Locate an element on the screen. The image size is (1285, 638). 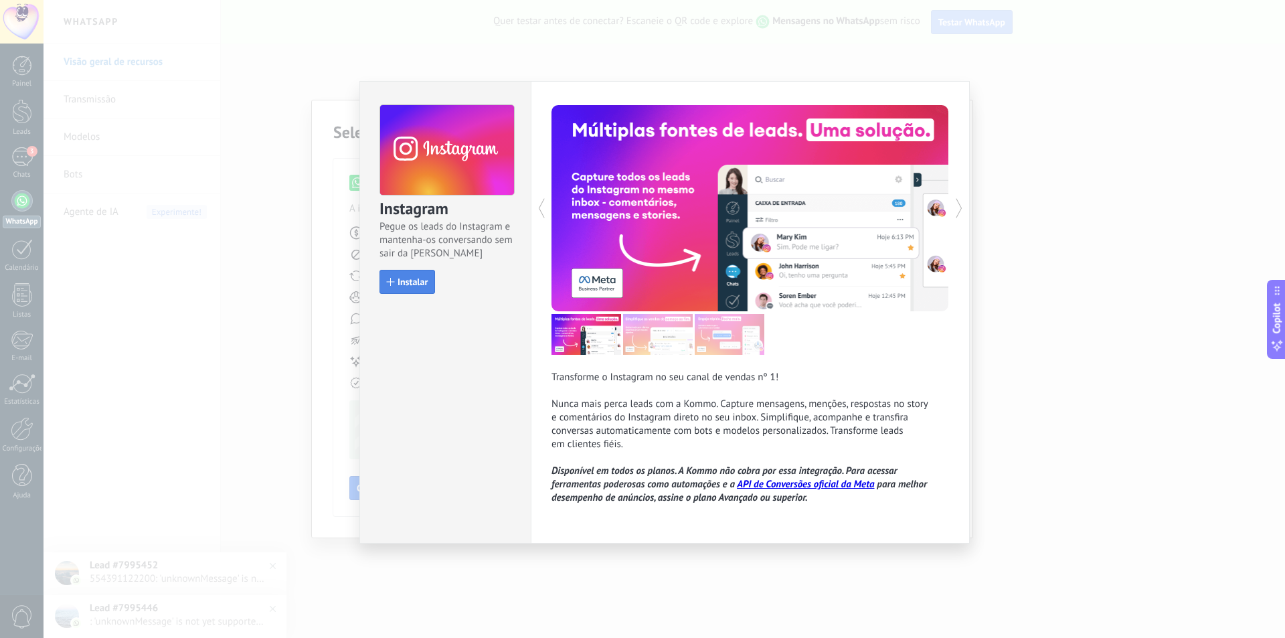
a: API de Conversões oficial da Meta is located at coordinates (805, 484).